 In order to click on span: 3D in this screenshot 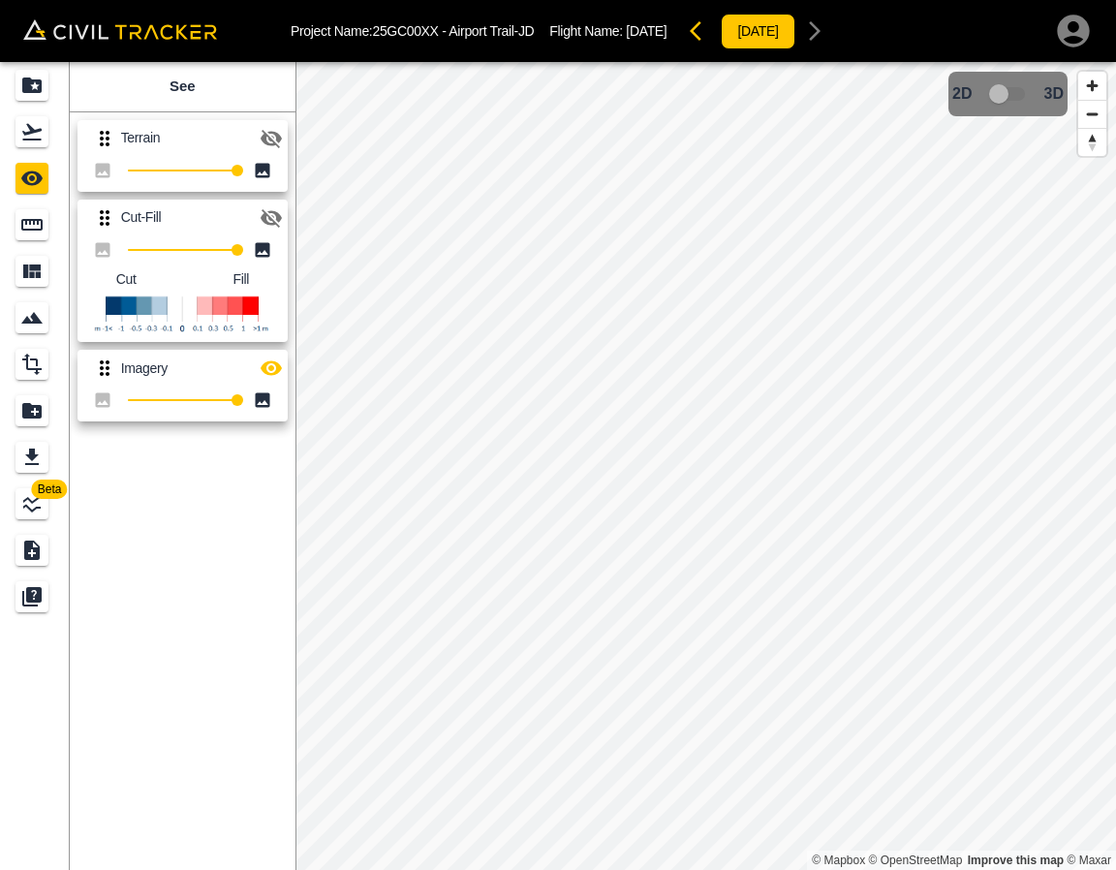, I will do `click(1054, 94)`.